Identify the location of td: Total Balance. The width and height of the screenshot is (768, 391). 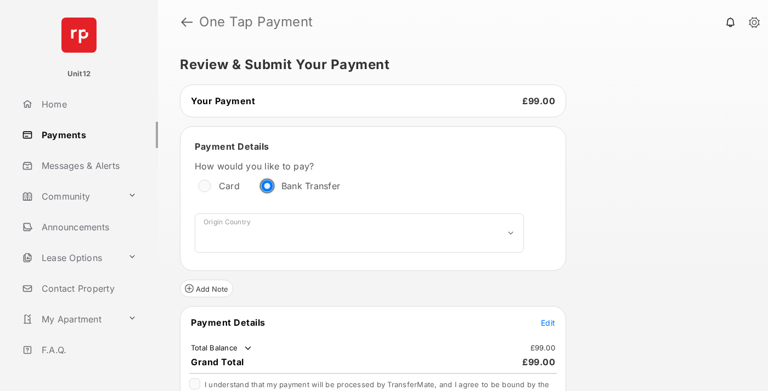
(222, 348).